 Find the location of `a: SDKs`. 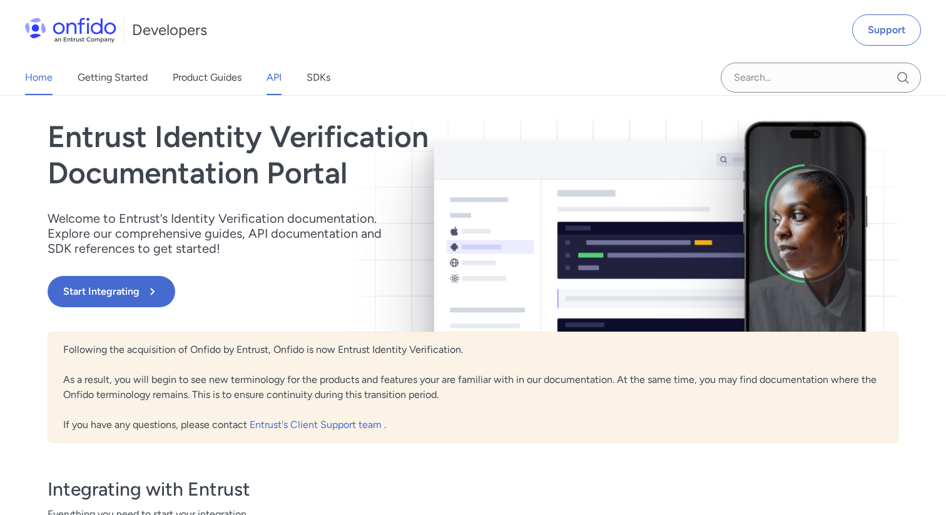

a: SDKs is located at coordinates (319, 78).